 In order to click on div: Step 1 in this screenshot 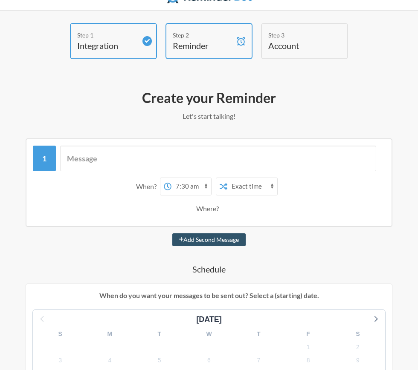, I will do `click(107, 35)`.